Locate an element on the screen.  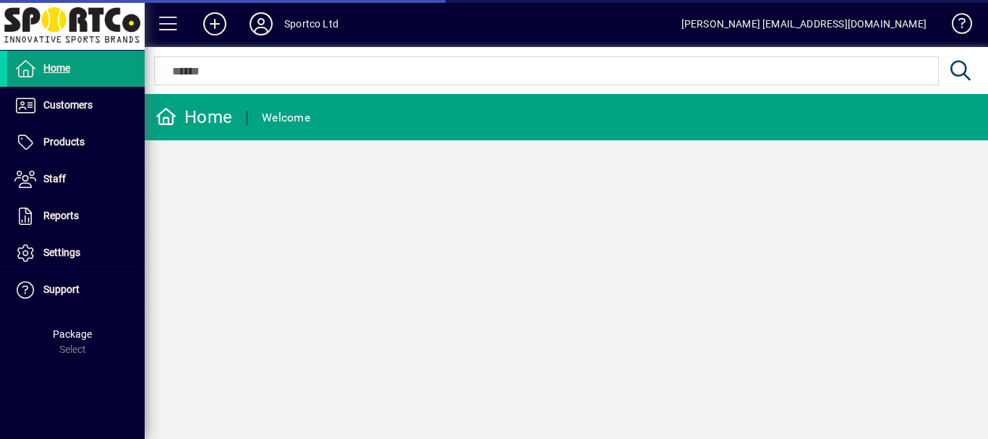
span: Package is located at coordinates (72, 334).